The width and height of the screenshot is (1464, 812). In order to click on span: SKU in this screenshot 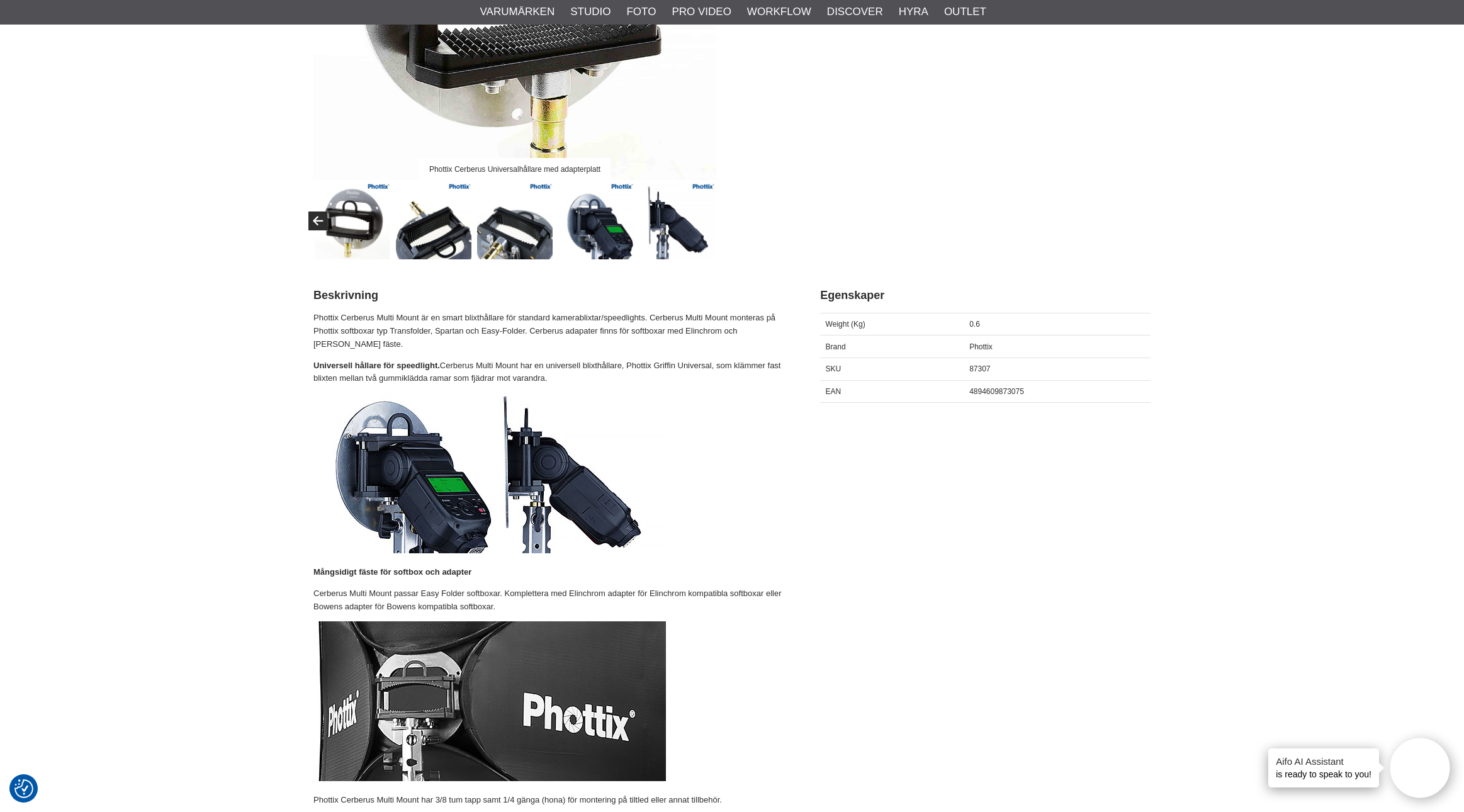, I will do `click(834, 369)`.